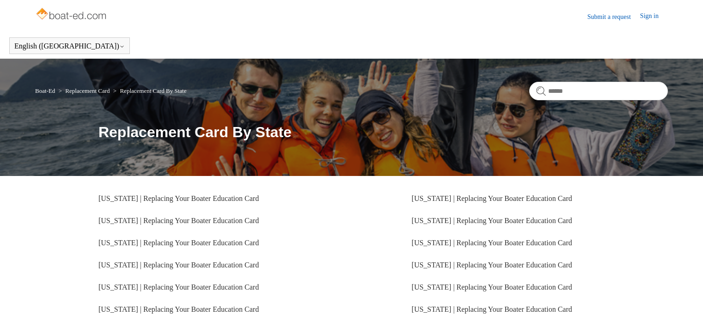 The image size is (703, 321). I want to click on li: Boat-Ed, so click(46, 91).